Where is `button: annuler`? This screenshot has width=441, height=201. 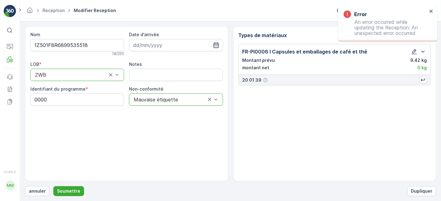
button: annuler is located at coordinates (37, 192).